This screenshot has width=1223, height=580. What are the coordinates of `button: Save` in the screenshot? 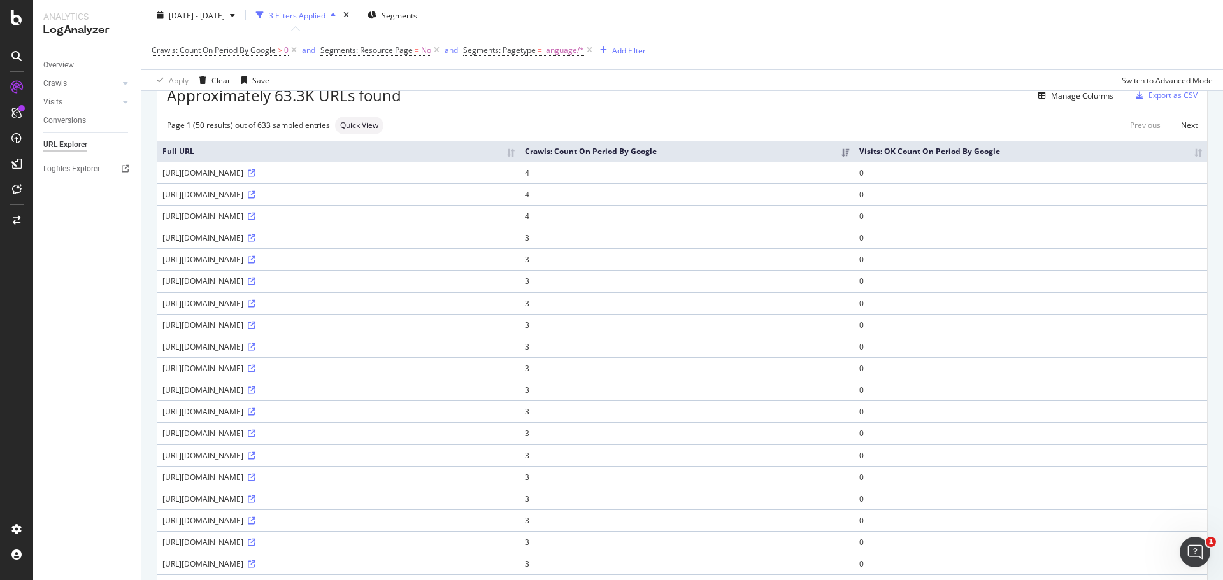 It's located at (253, 80).